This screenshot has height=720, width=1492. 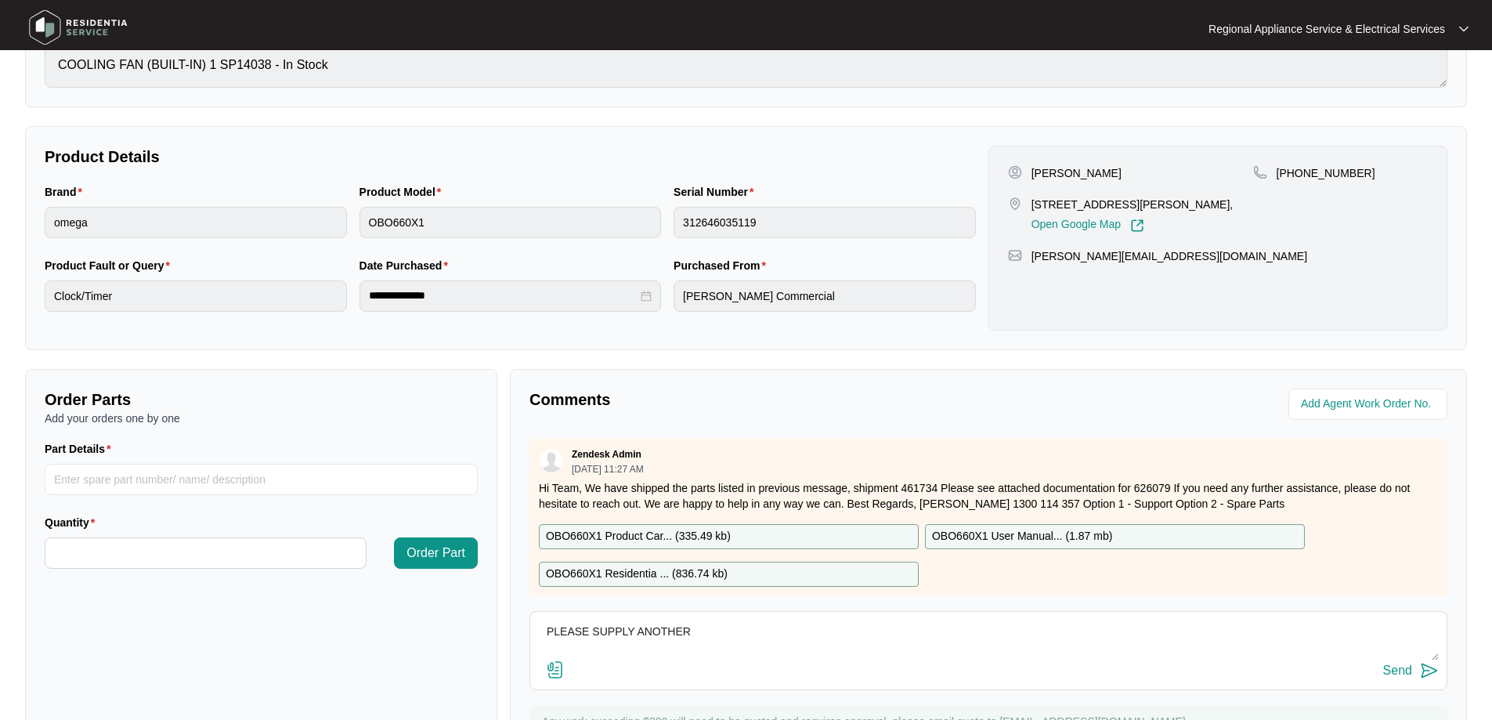 I want to click on input: Quantity, so click(x=205, y=553).